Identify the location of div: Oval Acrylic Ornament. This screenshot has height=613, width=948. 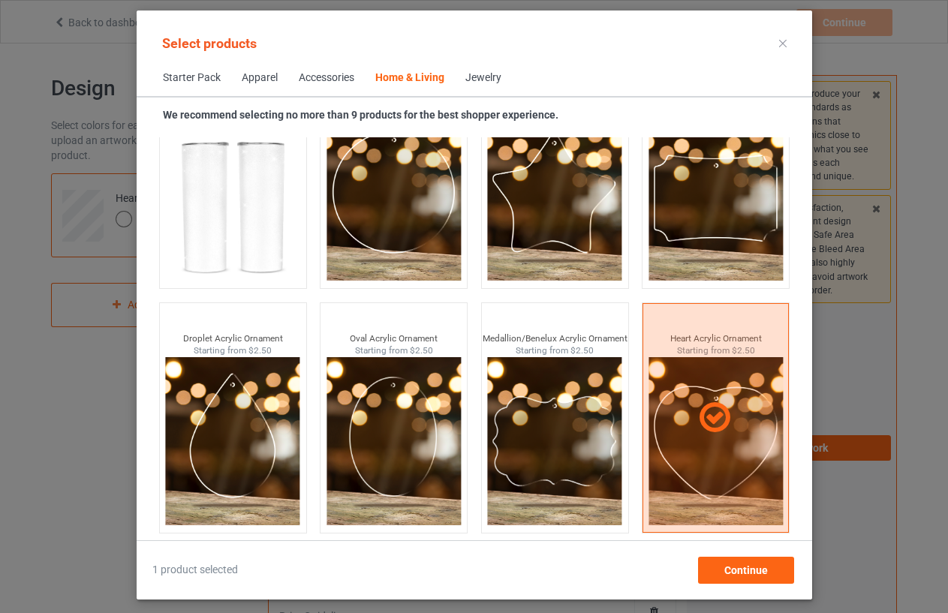
(393, 338).